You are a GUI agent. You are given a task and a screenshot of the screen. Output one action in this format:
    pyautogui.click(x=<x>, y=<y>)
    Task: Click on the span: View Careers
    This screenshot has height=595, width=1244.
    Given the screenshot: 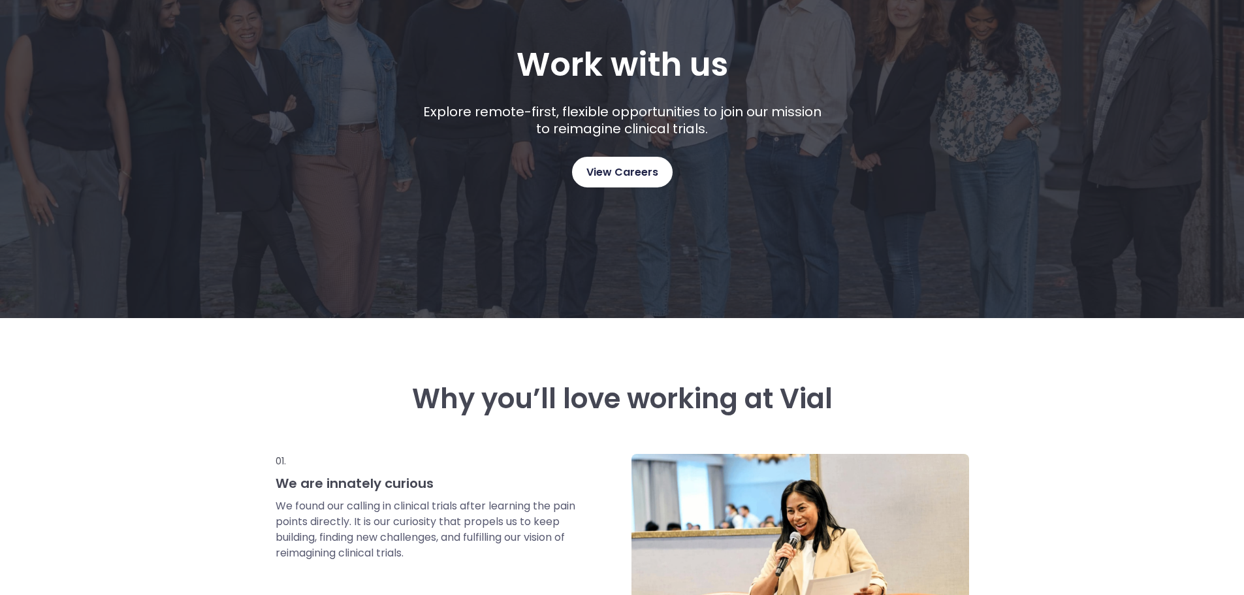 What is the action you would take?
    pyautogui.click(x=622, y=172)
    